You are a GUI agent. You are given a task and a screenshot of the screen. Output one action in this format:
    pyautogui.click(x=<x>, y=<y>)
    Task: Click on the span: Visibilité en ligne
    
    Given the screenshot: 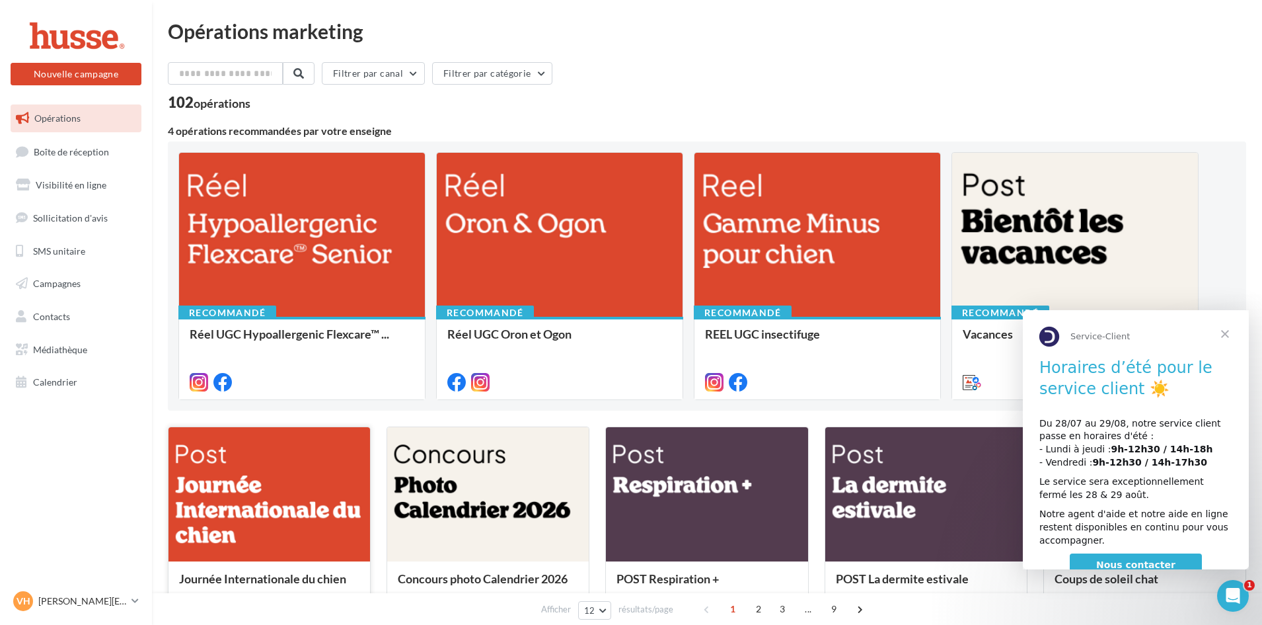 What is the action you would take?
    pyautogui.click(x=71, y=184)
    